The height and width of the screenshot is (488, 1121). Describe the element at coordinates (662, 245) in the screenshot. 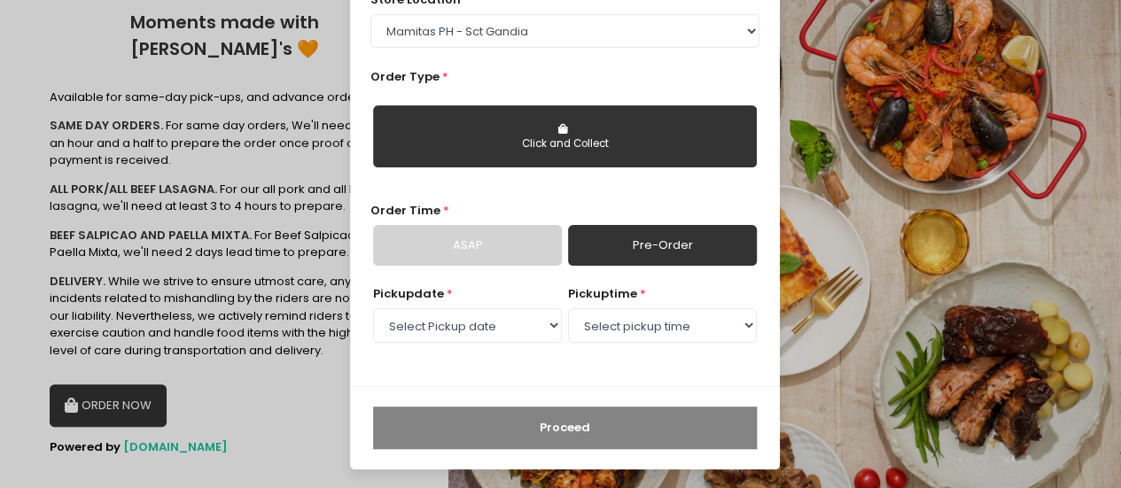

I see `a: Pre-Order` at that location.